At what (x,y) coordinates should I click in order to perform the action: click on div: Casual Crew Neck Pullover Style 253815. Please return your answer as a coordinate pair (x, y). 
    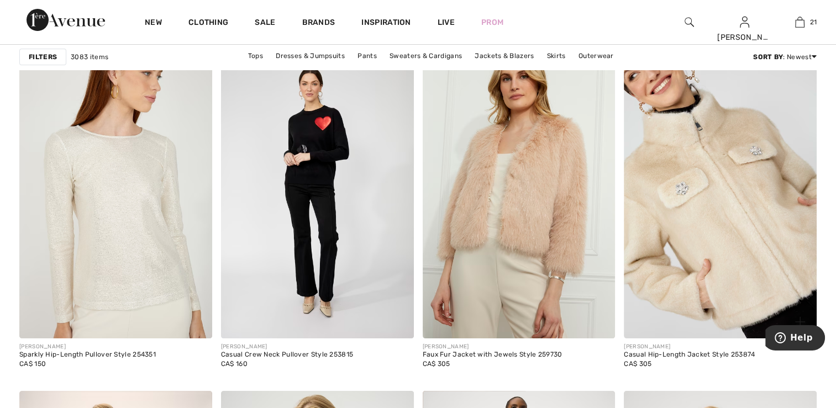
    Looking at the image, I should click on (287, 355).